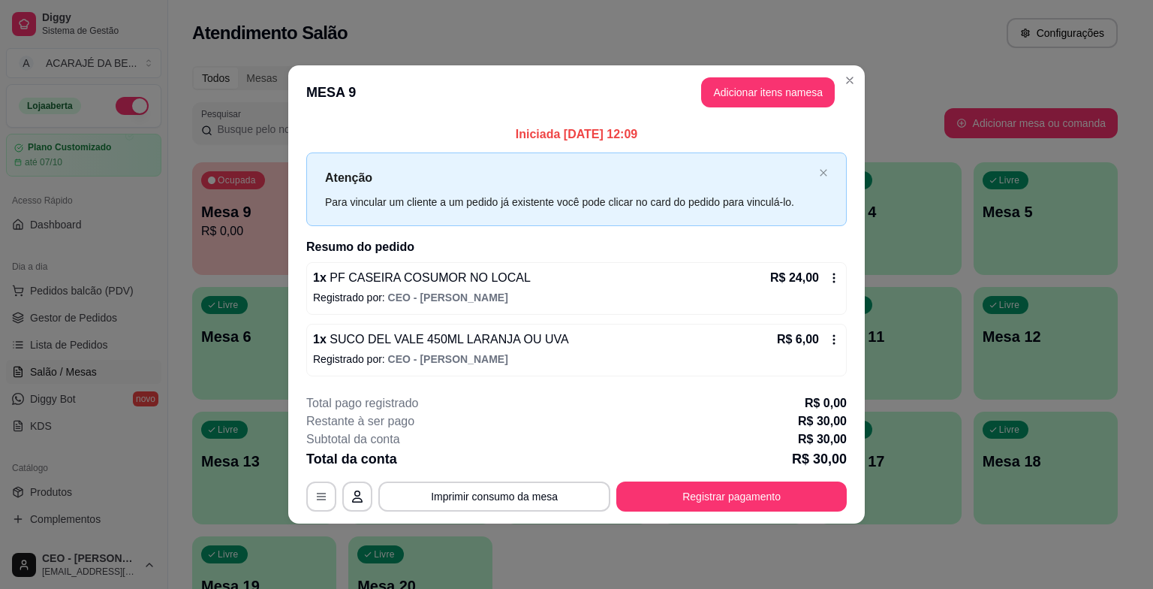  I want to click on div: Para vincular um cliente a um pedido já existente você pode clicar no card do pedido para vinculá..., so click(569, 202).